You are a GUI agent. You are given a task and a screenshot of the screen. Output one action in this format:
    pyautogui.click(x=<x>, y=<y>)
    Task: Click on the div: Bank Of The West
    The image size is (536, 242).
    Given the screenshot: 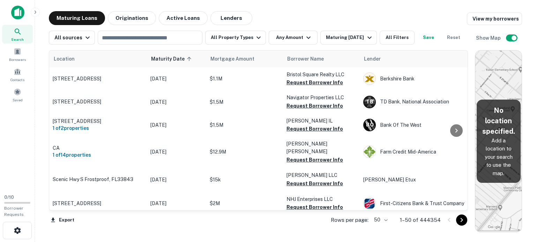 What is the action you would take?
    pyautogui.click(x=415, y=125)
    